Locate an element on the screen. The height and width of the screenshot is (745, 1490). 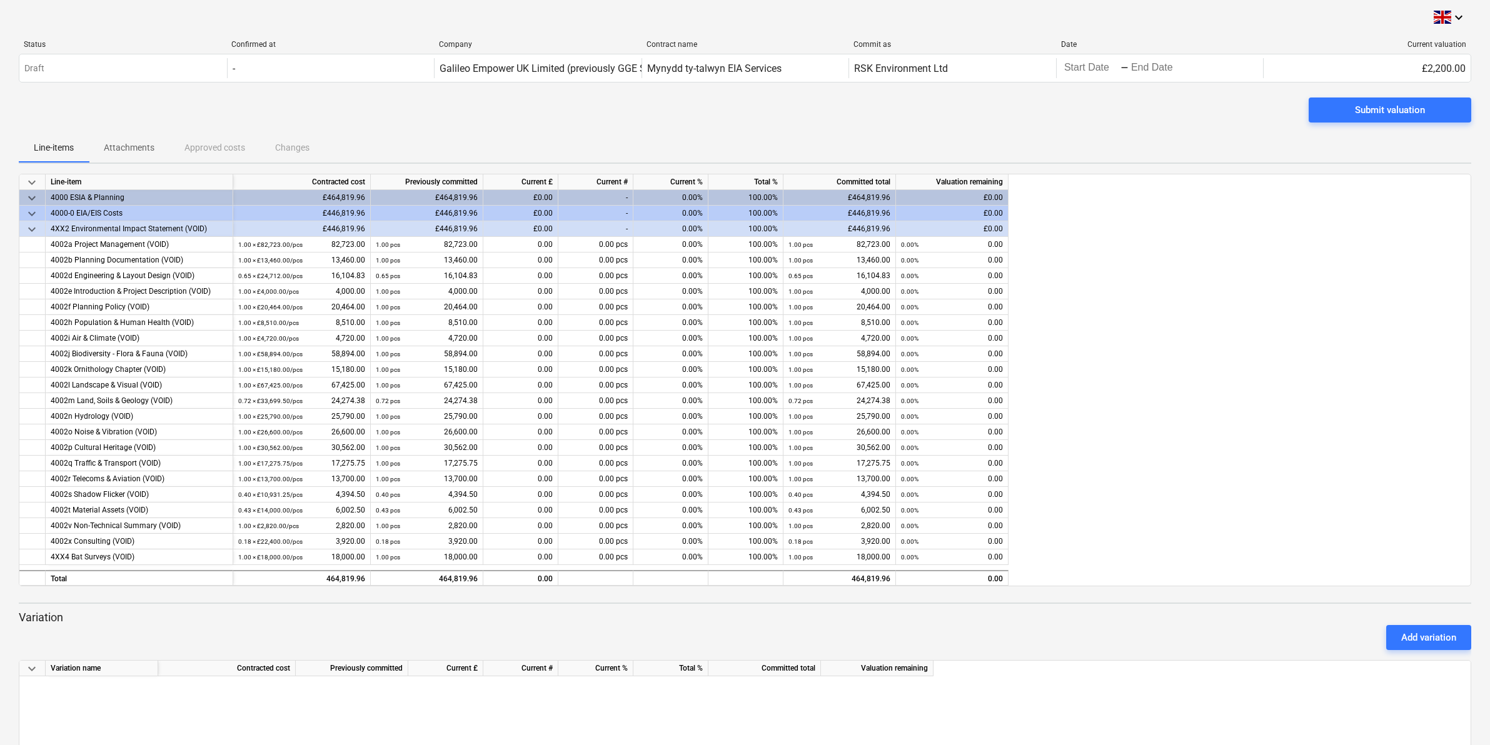
div: 25,790.00 is located at coordinates (301, 416).